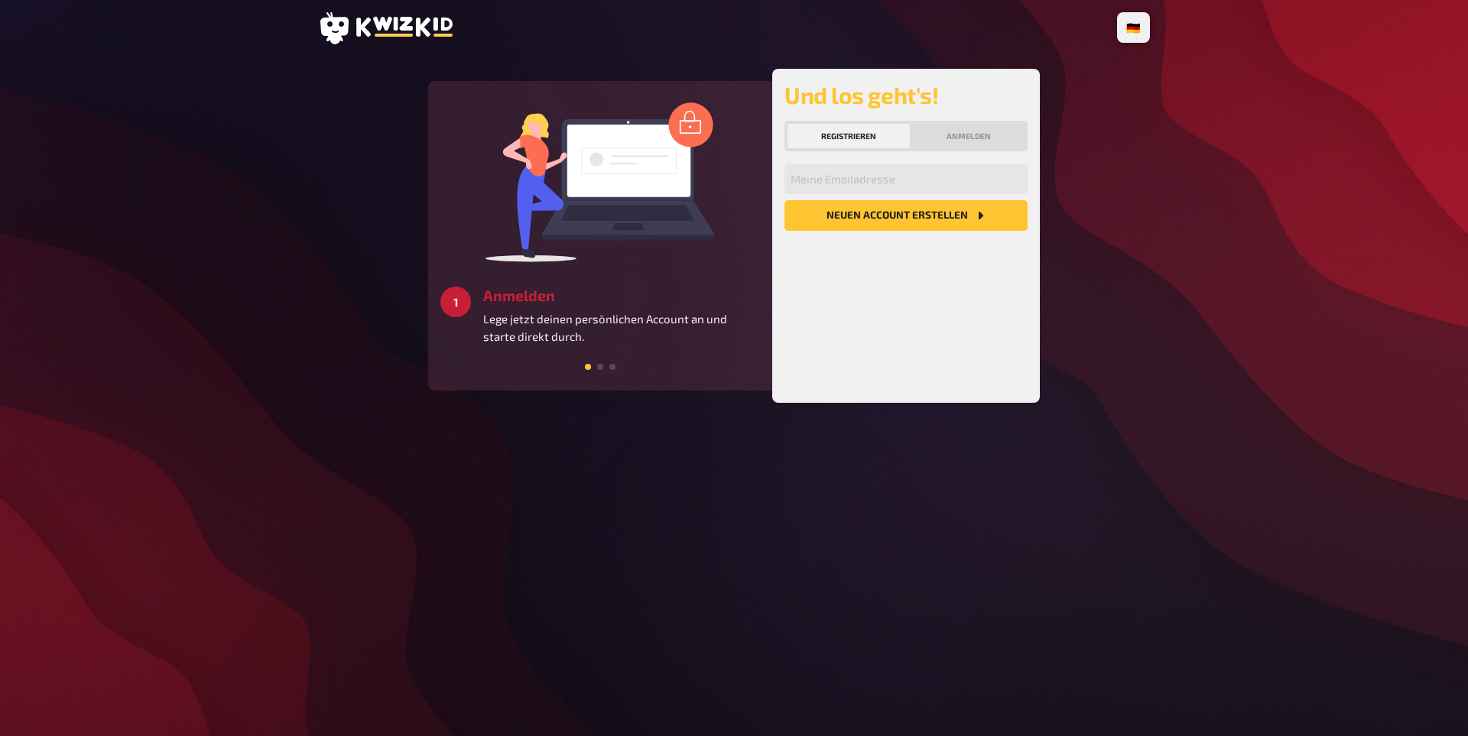 The width and height of the screenshot is (1468, 736). Describe the element at coordinates (906, 179) in the screenshot. I see `input: Meine Emailadresse` at that location.